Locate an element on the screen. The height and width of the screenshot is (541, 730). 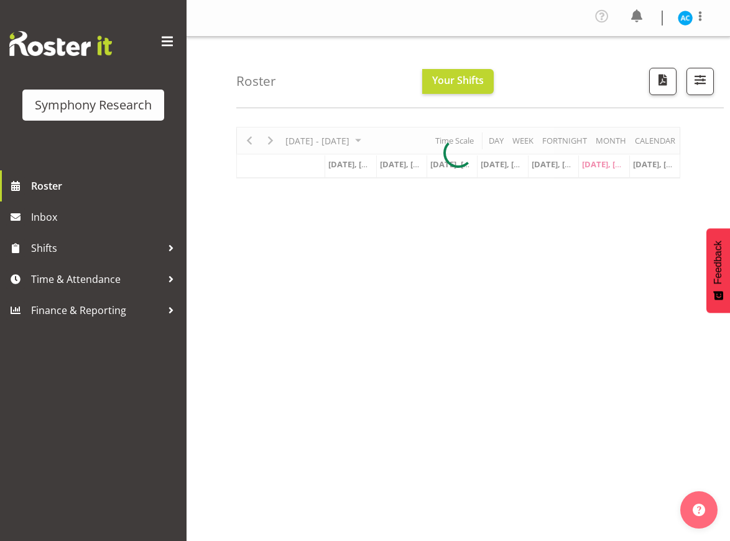
span: Feedback is located at coordinates (718, 262).